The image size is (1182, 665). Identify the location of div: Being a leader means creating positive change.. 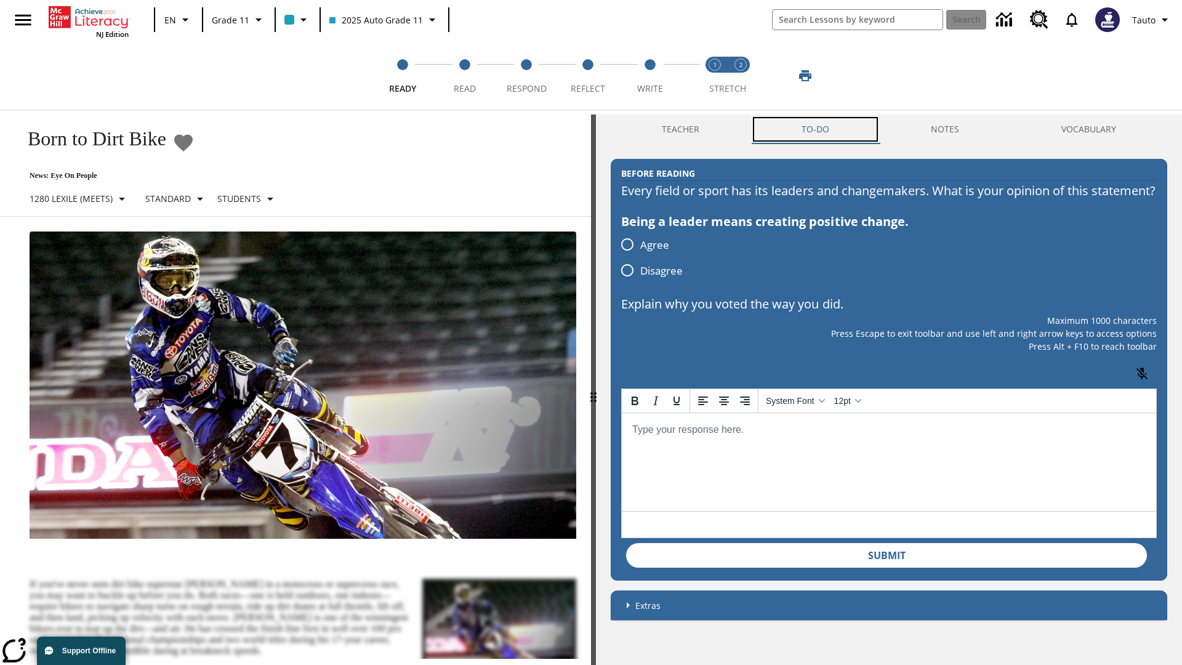
(889, 222).